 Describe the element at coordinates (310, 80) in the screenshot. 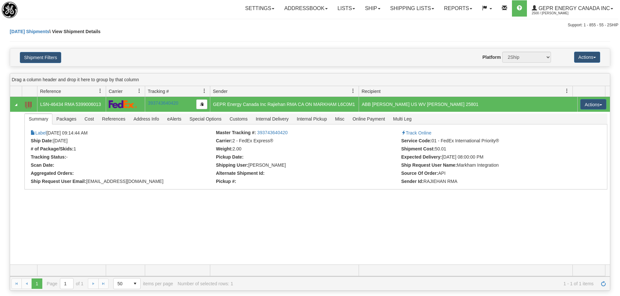

I see `div: grid grouping header` at that location.